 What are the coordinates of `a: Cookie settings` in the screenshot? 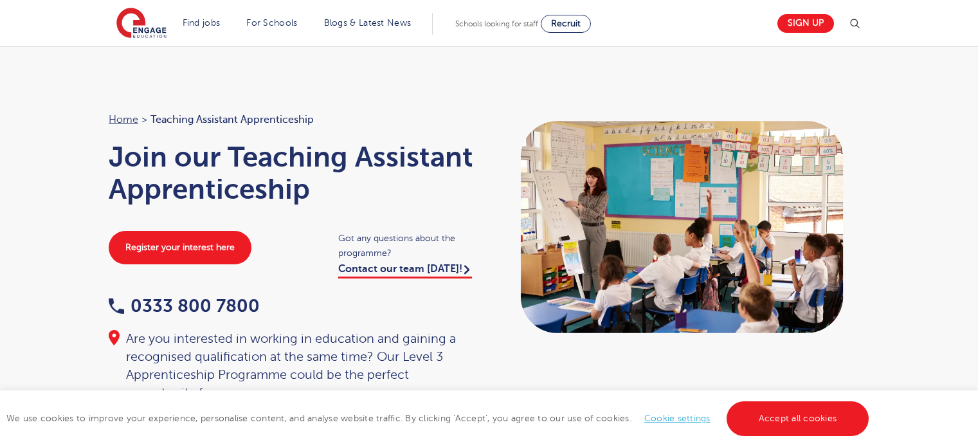 It's located at (677, 418).